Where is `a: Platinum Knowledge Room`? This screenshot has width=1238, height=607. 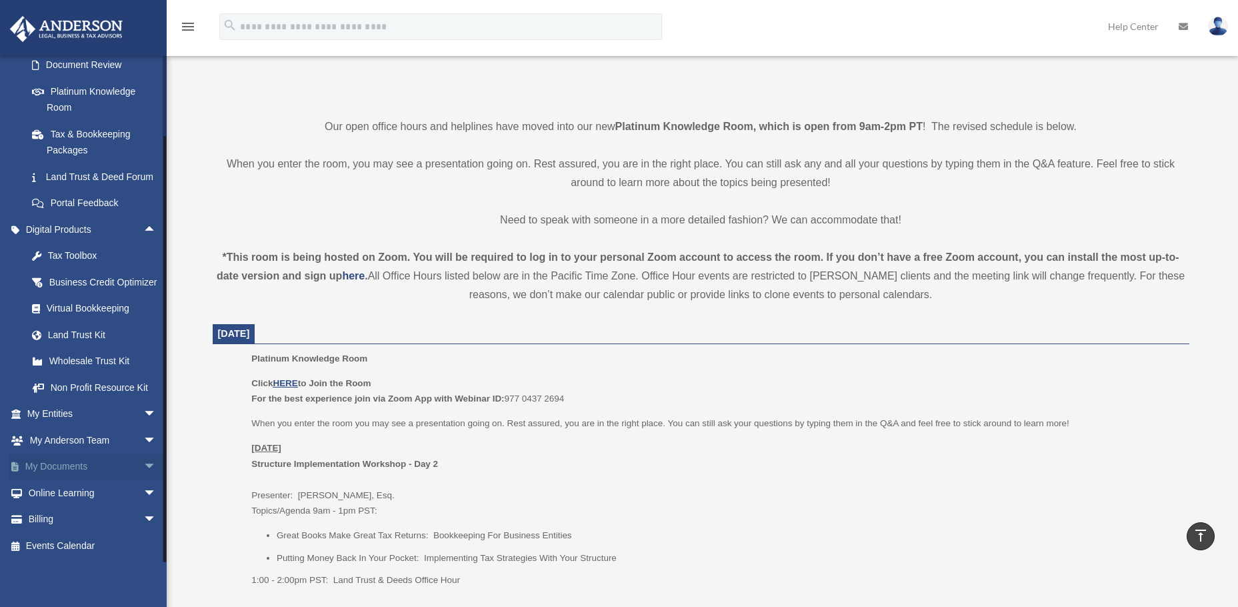 a: Platinum Knowledge Room is located at coordinates (94, 99).